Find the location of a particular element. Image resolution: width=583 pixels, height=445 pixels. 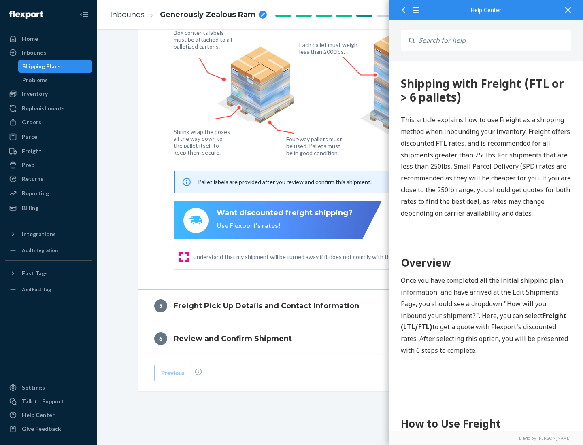

div: Add Integration is located at coordinates (40, 250).